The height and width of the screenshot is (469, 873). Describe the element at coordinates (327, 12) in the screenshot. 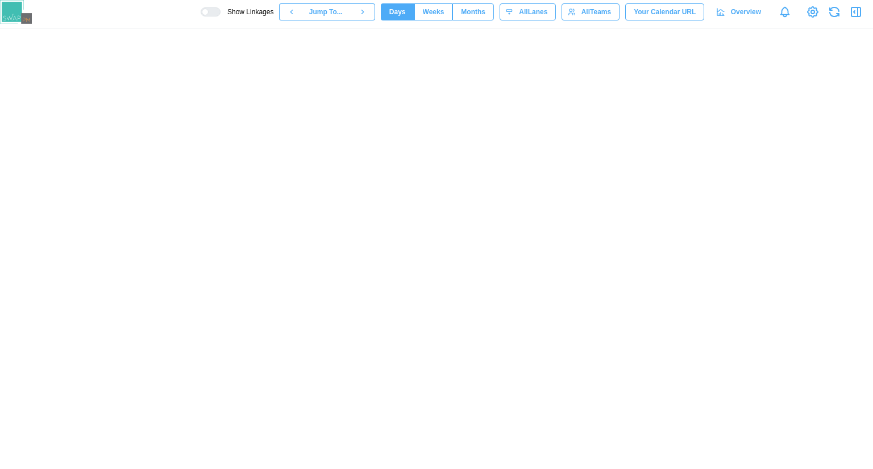

I see `button: Jump To...` at that location.